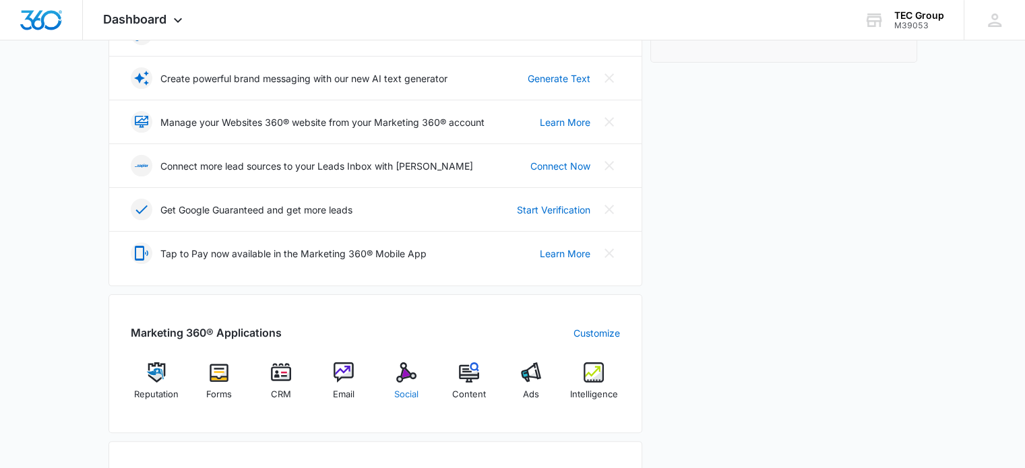 The image size is (1025, 468). Describe the element at coordinates (558, 78) in the screenshot. I see `a: Generate Text` at that location.